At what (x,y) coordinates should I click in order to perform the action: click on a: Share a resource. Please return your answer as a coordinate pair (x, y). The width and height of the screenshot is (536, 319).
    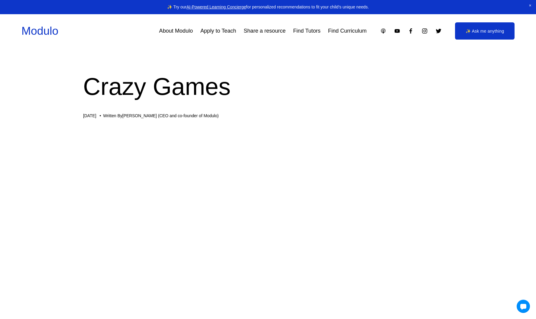
    Looking at the image, I should click on (264, 31).